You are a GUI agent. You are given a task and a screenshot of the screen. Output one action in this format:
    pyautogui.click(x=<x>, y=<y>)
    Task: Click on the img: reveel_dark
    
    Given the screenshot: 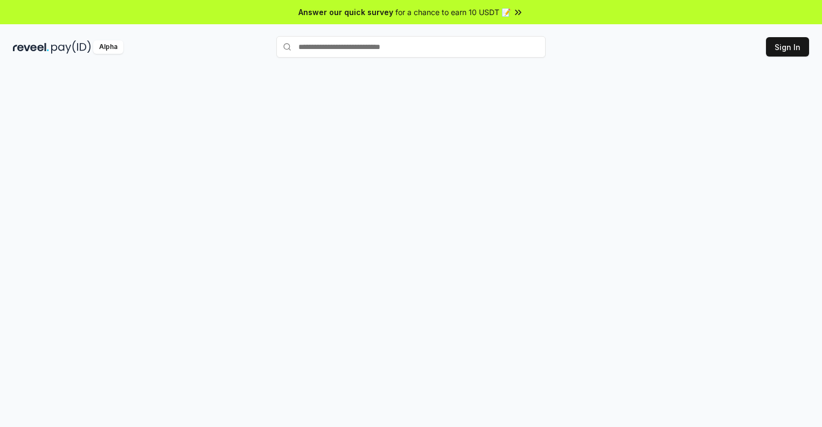 What is the action you would take?
    pyautogui.click(x=31, y=47)
    